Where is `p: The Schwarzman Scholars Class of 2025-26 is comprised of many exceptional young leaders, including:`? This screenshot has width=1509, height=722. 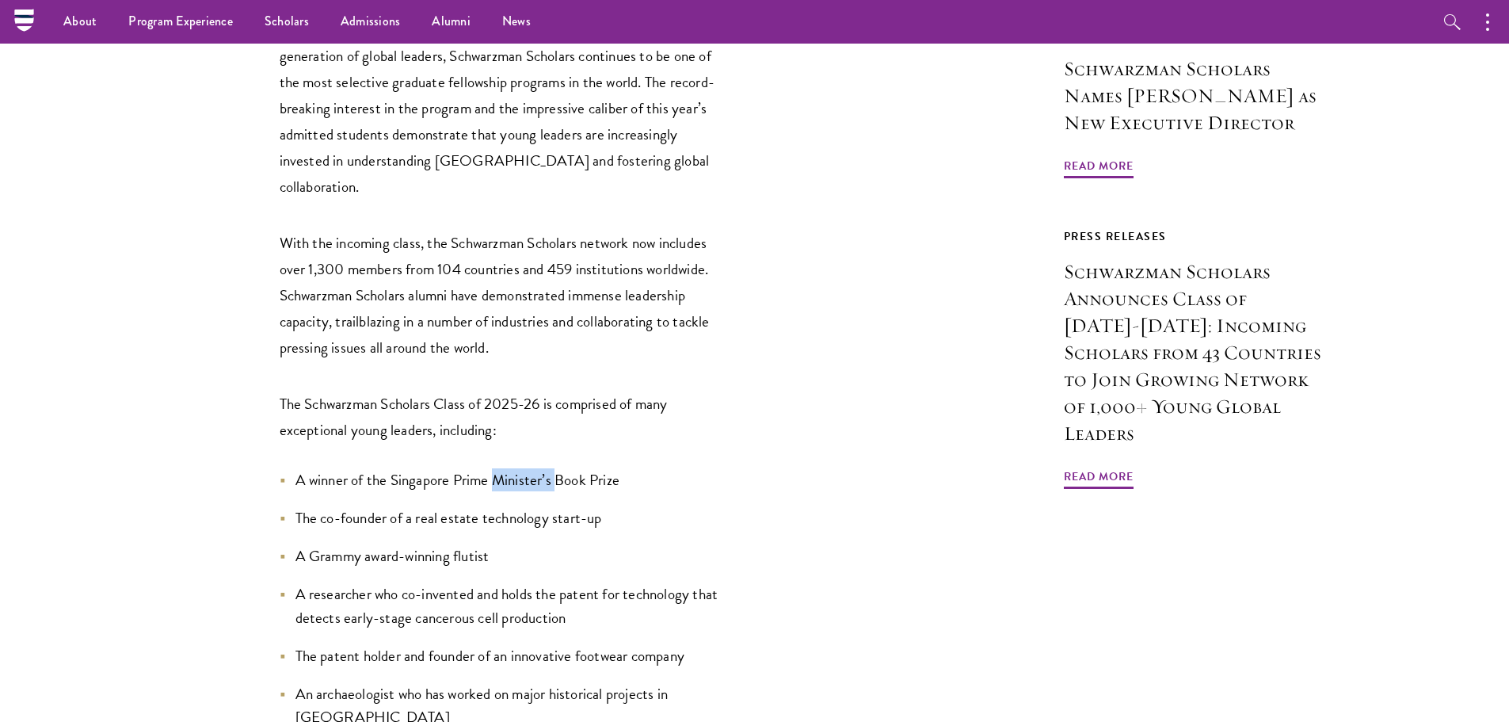 p: The Schwarzman Scholars Class of 2025-26 is comprised of many exceptional young leaders, including: is located at coordinates (505, 417).